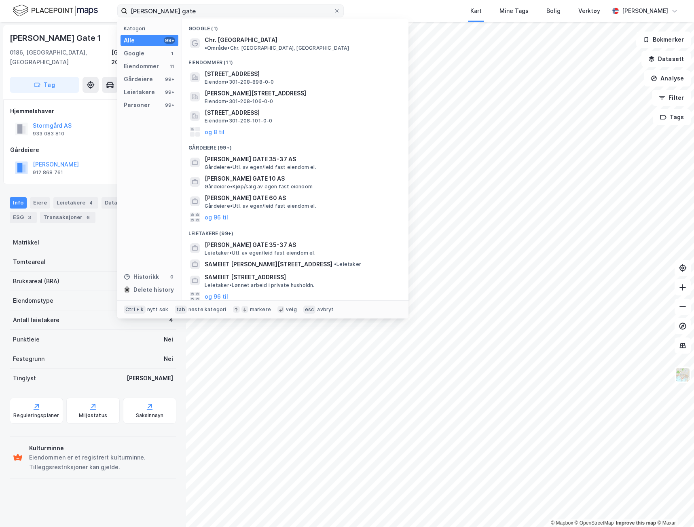  I want to click on div: Kart, so click(476, 11).